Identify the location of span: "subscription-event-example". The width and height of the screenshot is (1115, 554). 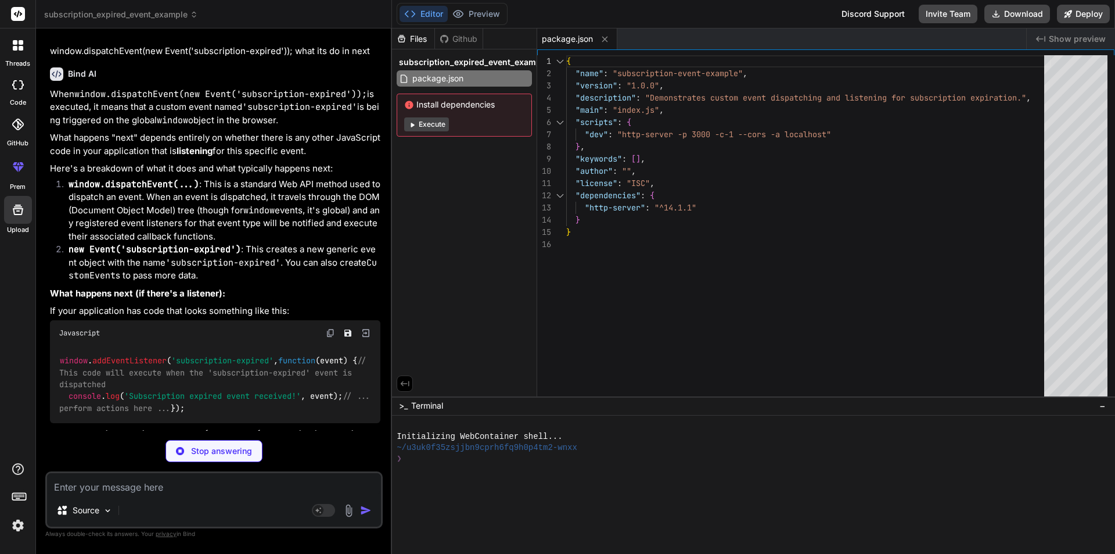
(678, 73).